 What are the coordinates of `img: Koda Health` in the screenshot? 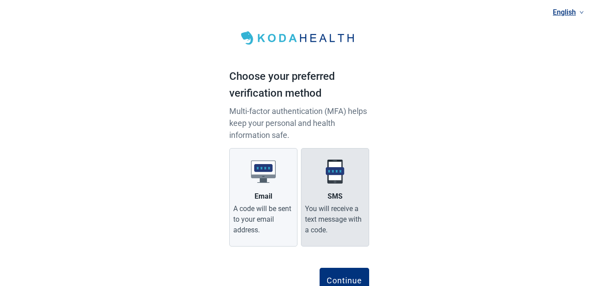 It's located at (299, 38).